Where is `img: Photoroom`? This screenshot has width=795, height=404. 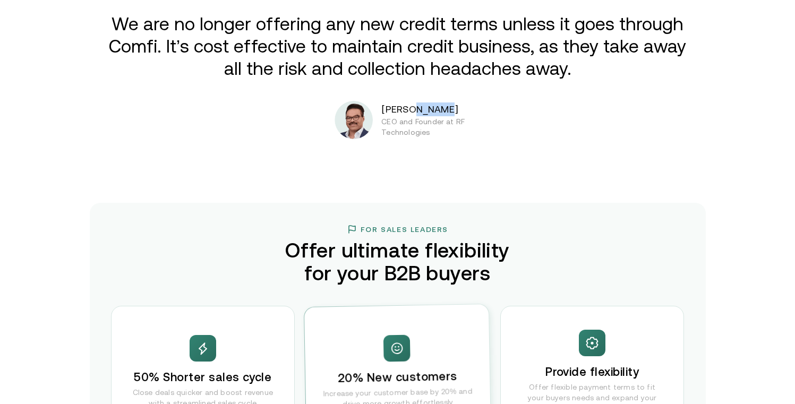
img: Photoroom is located at coordinates (354, 120).